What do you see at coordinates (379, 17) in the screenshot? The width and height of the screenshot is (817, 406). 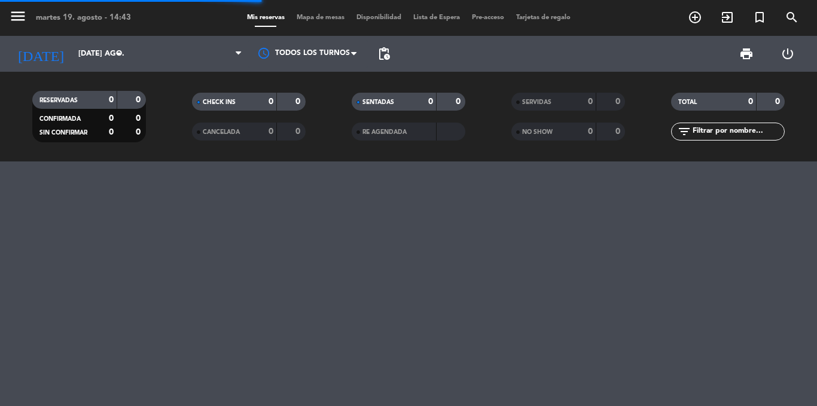 I see `span: Disponibilidad` at bounding box center [379, 17].